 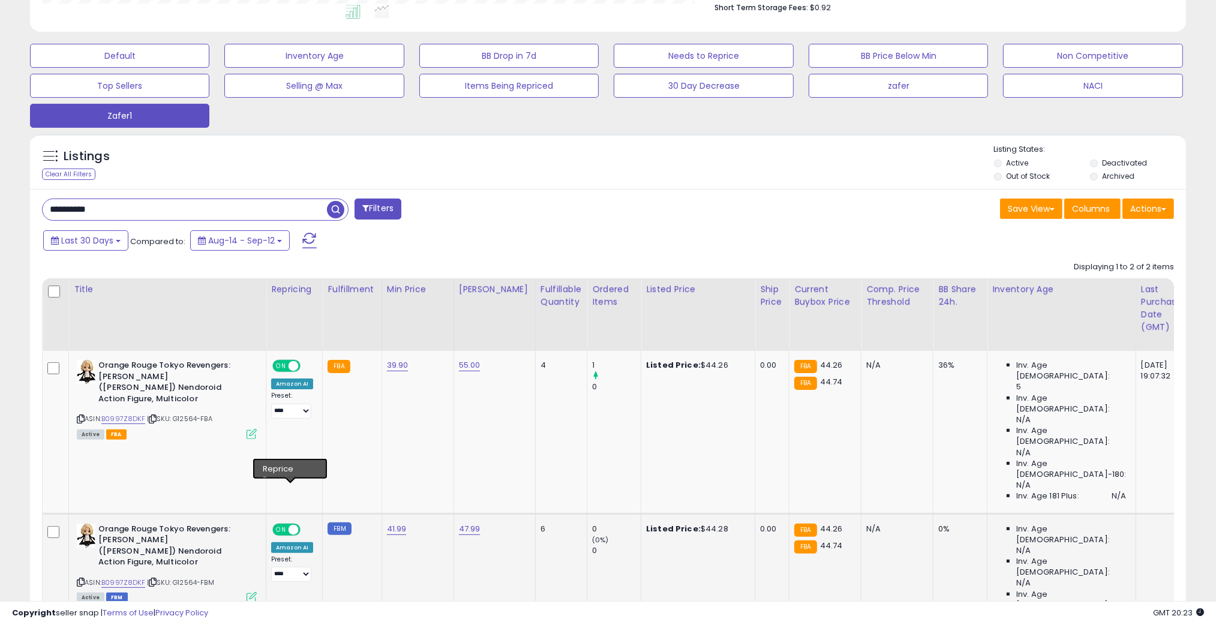 What do you see at coordinates (181, 583) in the screenshot?
I see `span: | SKU: G12564-FBM` at bounding box center [181, 583].